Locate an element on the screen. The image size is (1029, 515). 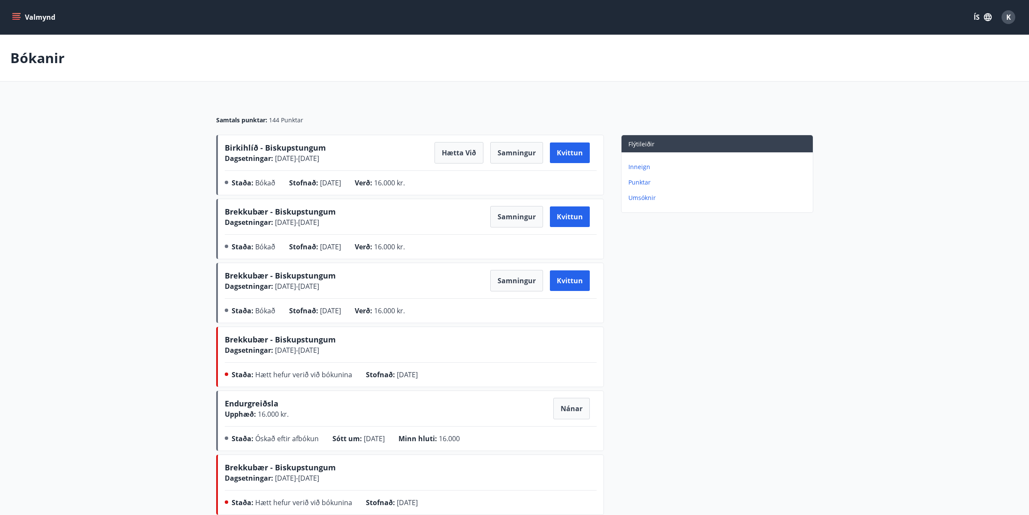
button: K is located at coordinates (1009, 17).